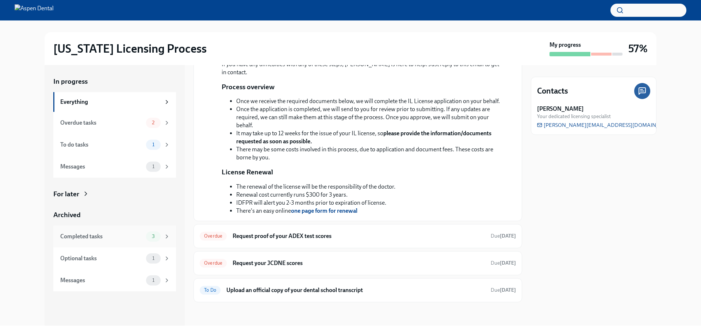 This screenshot has width=701, height=333. Describe the element at coordinates (359, 263) in the screenshot. I see `h6: Request your JCDNE scores` at that location.